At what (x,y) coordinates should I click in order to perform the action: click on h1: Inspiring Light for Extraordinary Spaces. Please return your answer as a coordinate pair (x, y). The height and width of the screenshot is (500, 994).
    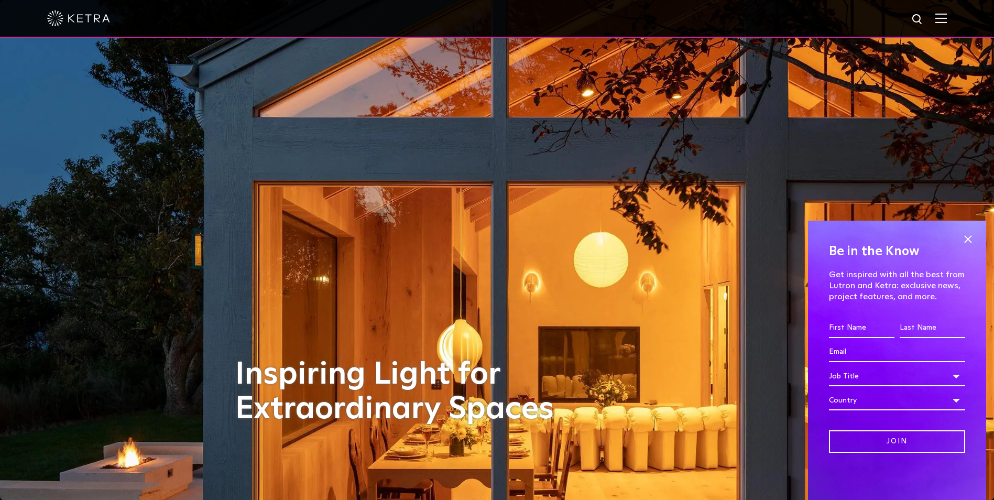
    Looking at the image, I should click on (406, 392).